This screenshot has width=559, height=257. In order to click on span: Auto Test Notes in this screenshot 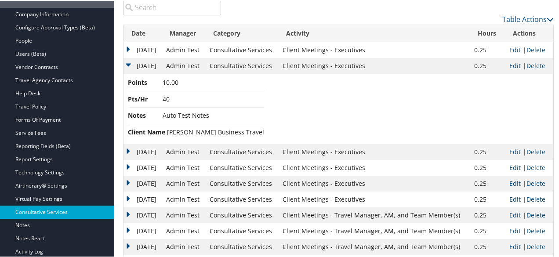, I will do `click(186, 114)`.